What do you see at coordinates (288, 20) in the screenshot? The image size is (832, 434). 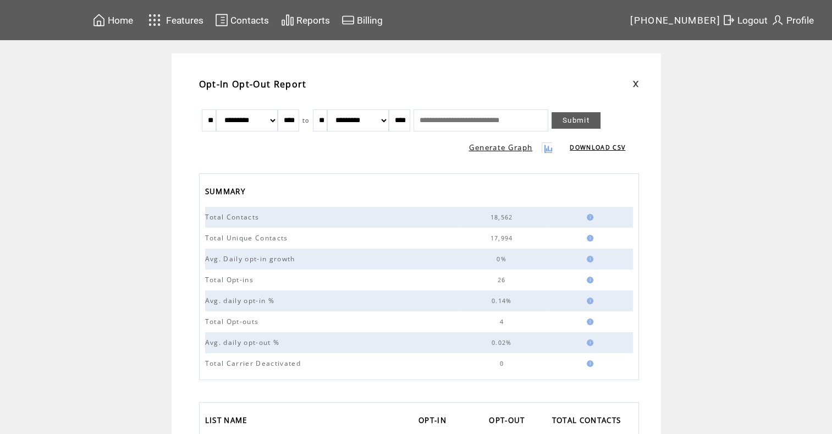 I see `img: chart.svg` at bounding box center [288, 20].